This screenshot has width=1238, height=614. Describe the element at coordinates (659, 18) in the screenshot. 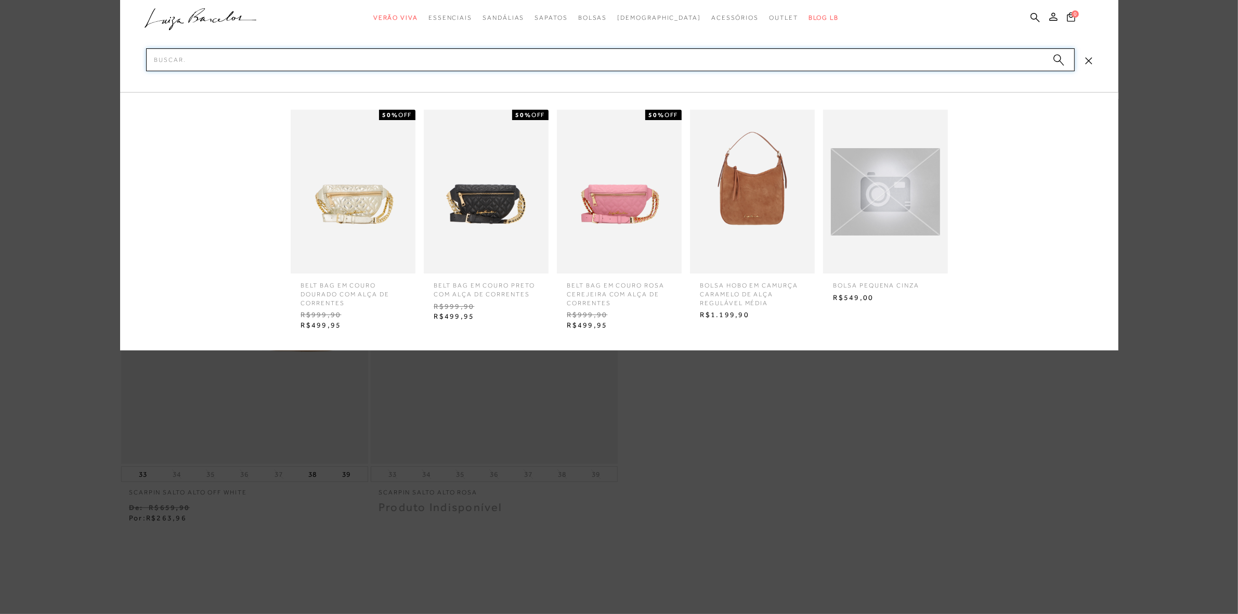

I see `a: noSubCategoriesText` at that location.